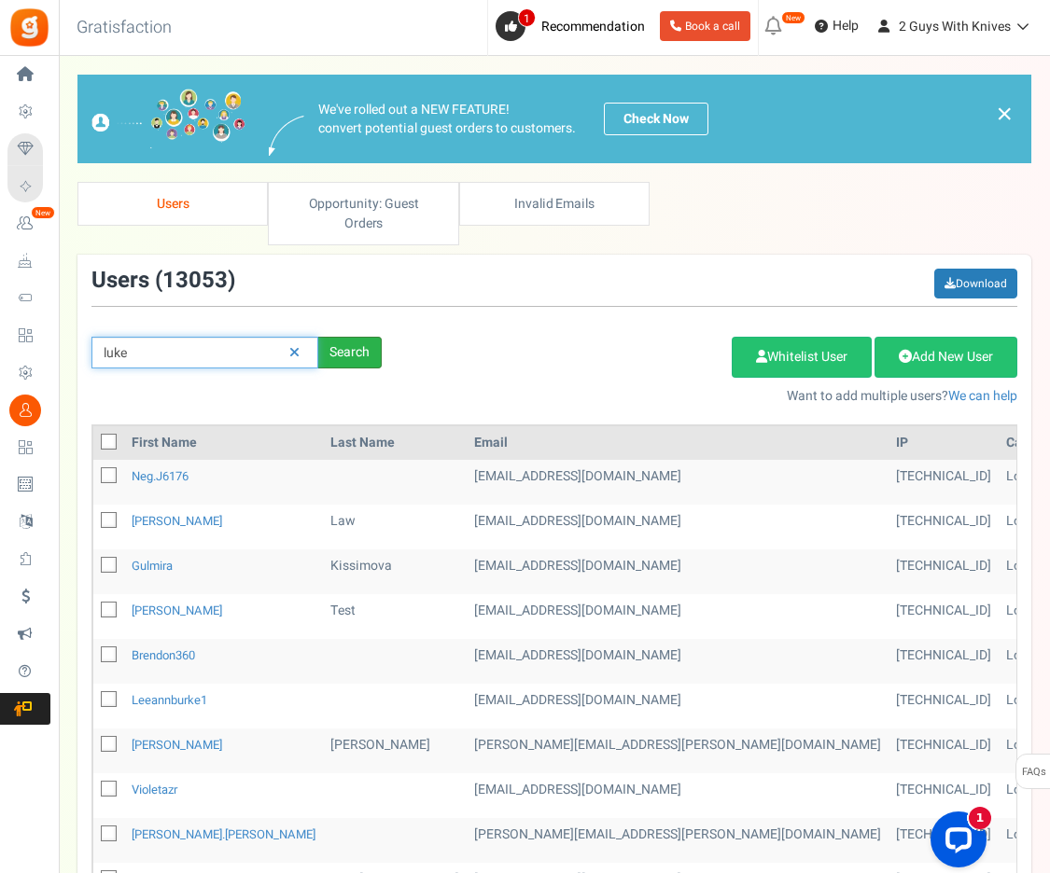  I want to click on a: brendon360, so click(163, 655).